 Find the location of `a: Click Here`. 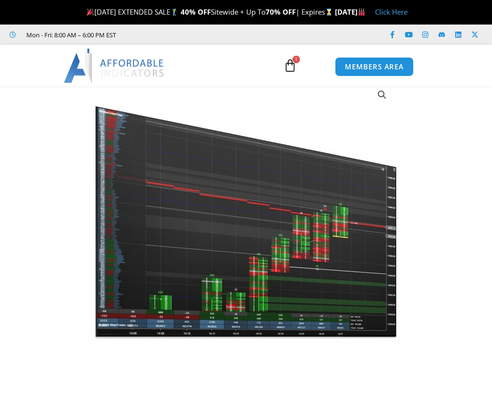

a: Click Here is located at coordinates (391, 12).